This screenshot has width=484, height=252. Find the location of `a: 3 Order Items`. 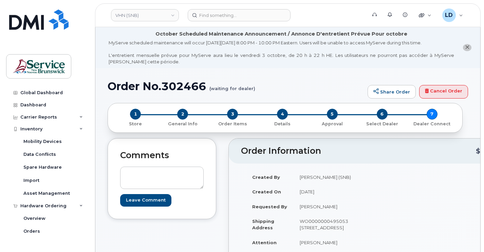

a: 3 Order Items is located at coordinates (232, 123).